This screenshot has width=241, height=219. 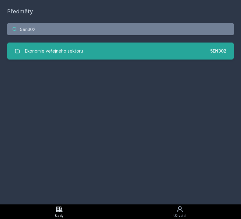 What do you see at coordinates (218, 51) in the screenshot?
I see `div: 5EN302` at bounding box center [218, 51].